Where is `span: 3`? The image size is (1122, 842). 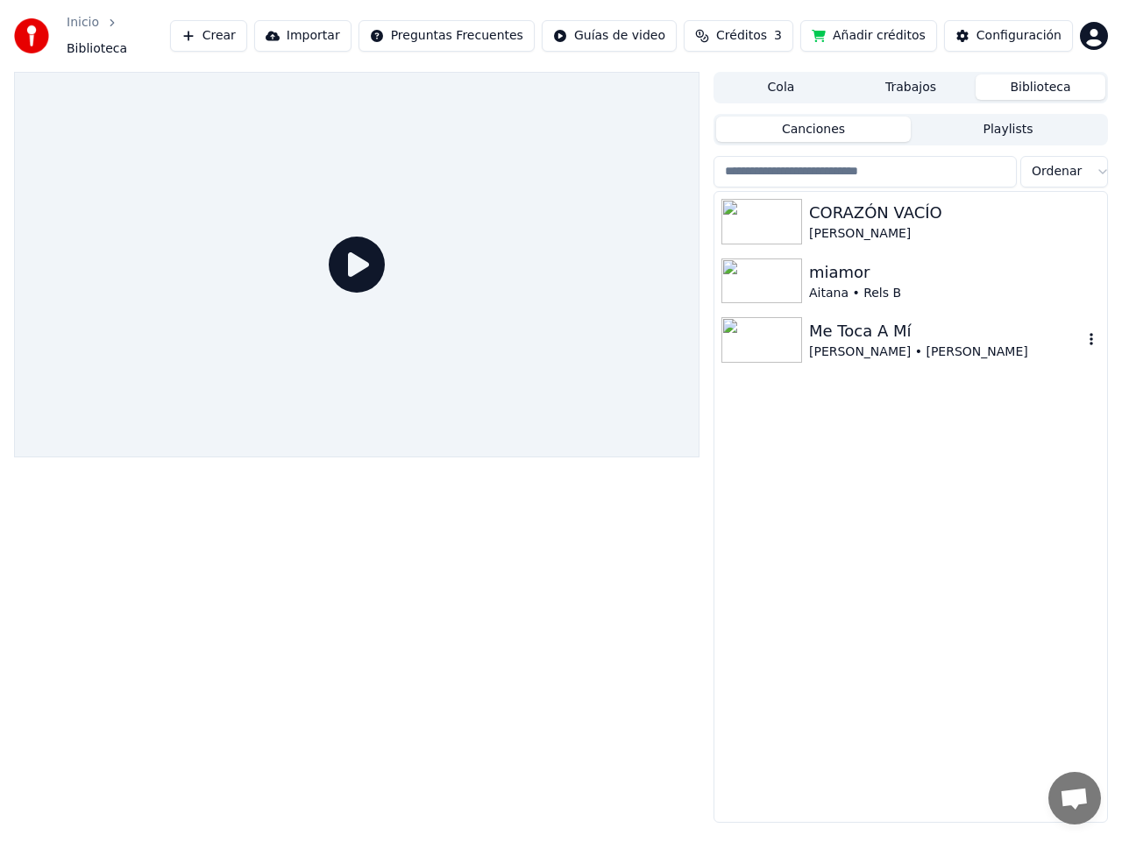
span: 3 is located at coordinates (777, 36).